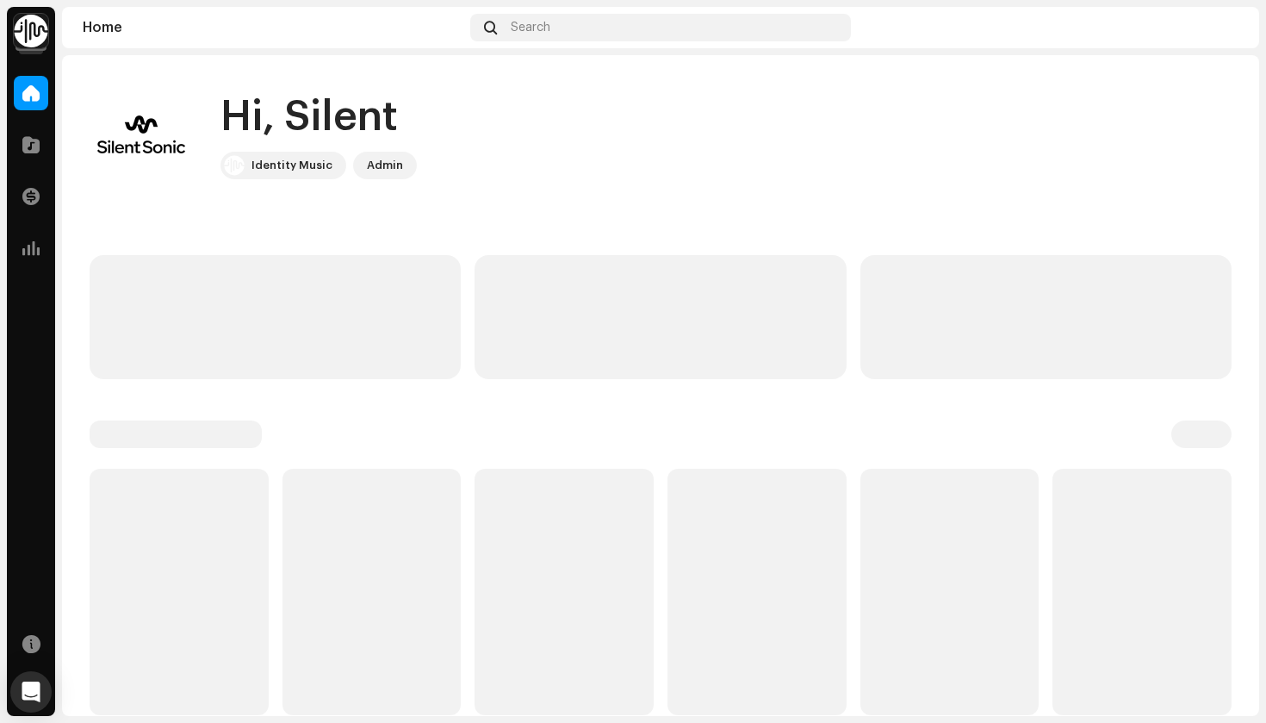  I want to click on span: Search, so click(531, 28).